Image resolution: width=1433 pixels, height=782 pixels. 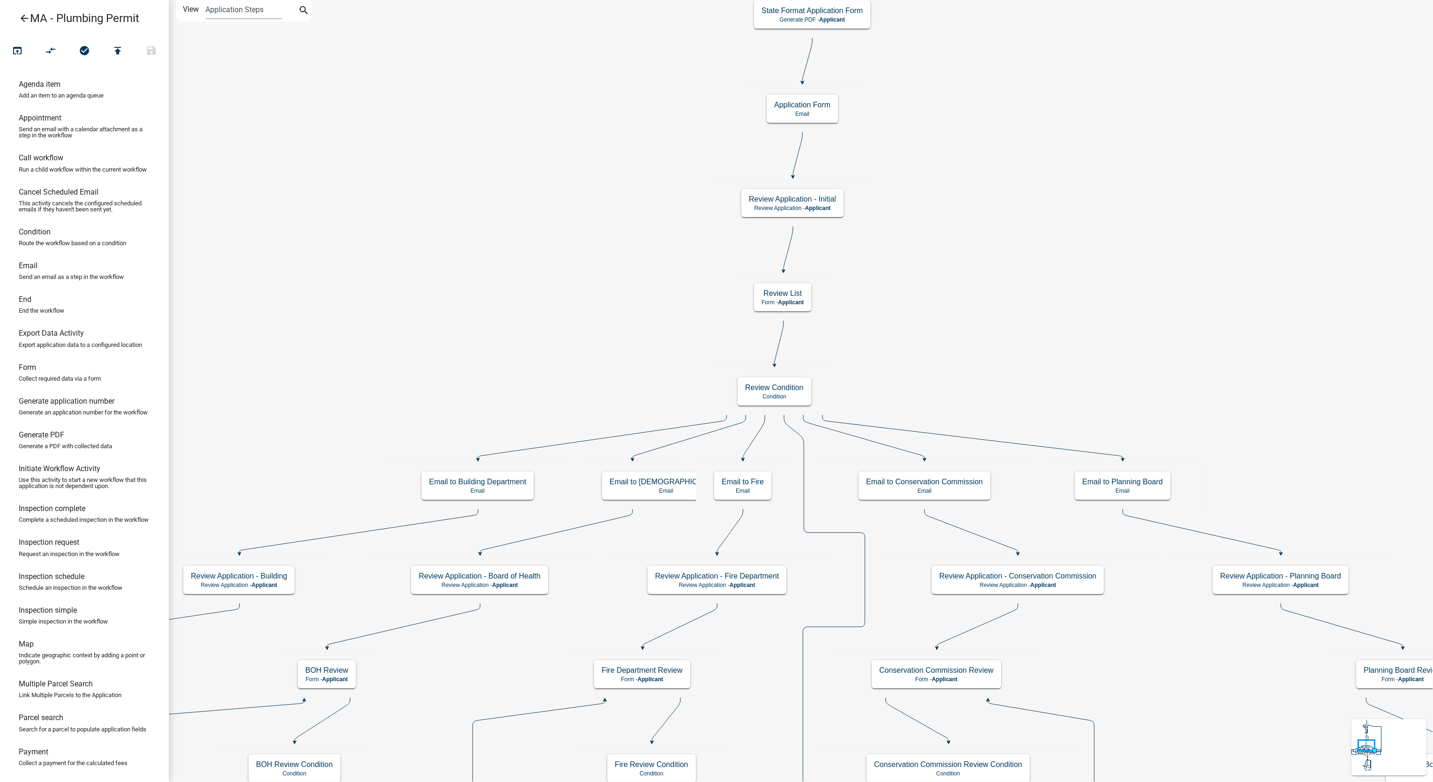 What do you see at coordinates (1123, 482) in the screenshot?
I see `h5: Email to Planning Board` at bounding box center [1123, 482].